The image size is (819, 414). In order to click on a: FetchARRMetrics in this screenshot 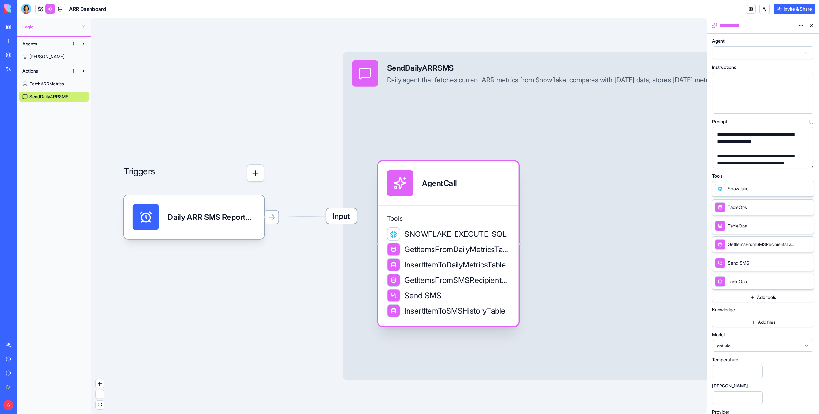, I will do `click(54, 84)`.